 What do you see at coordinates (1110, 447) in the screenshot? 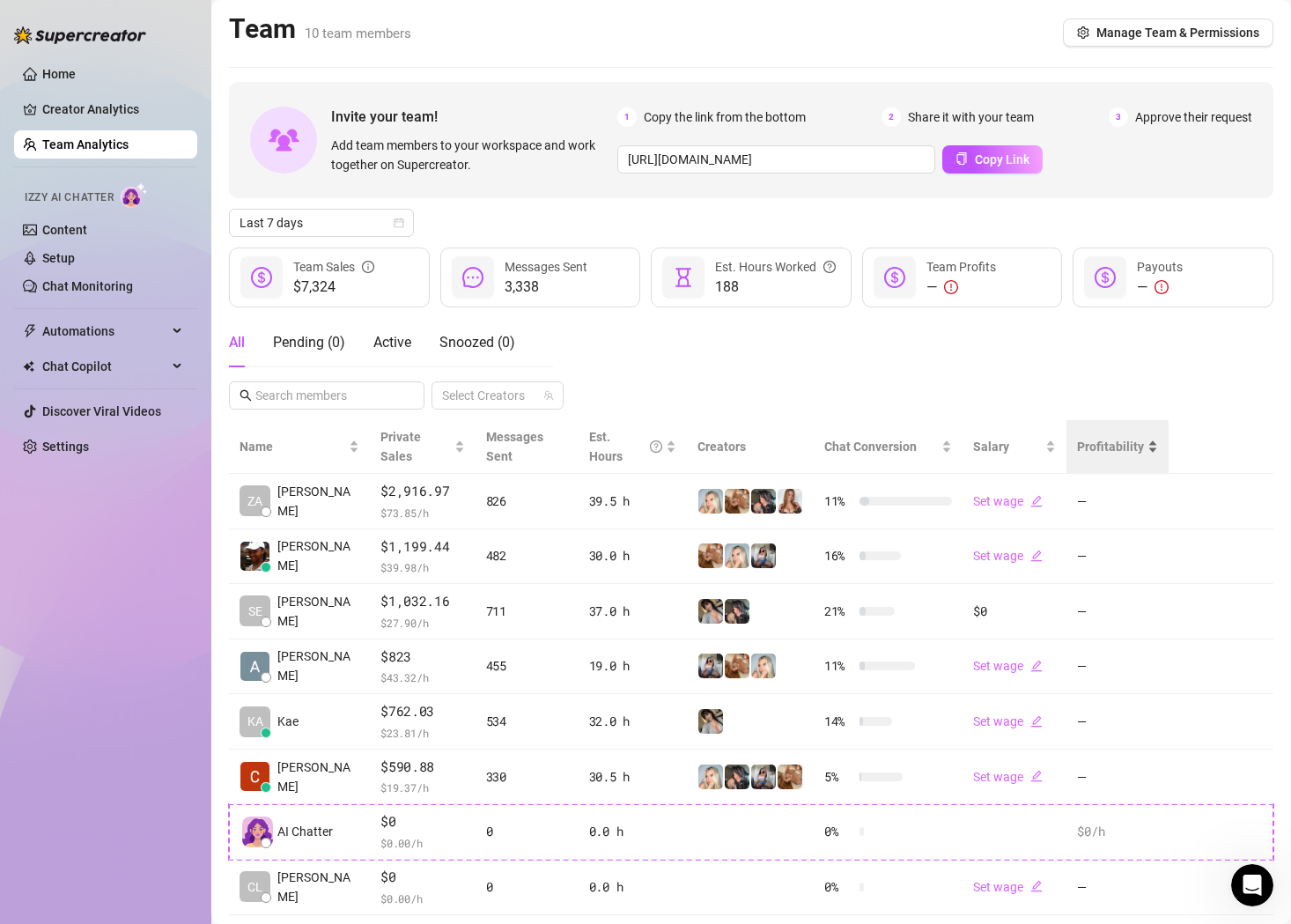
I see `span: Profitability` at bounding box center [1110, 447].